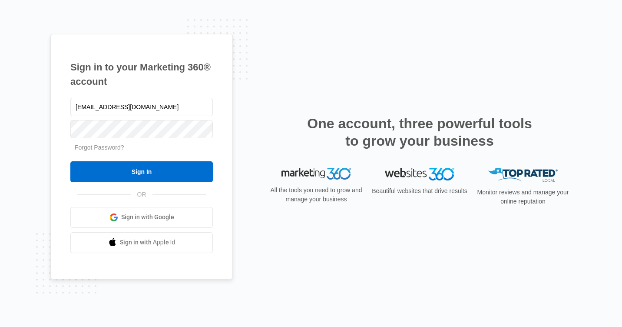  Describe the element at coordinates (420, 191) in the screenshot. I see `p: Beautiful websites that drive results` at that location.